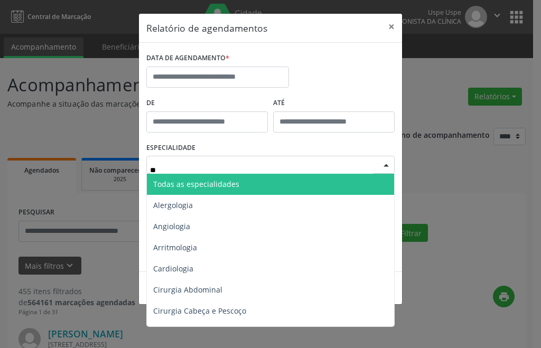  Describe the element at coordinates (196, 184) in the screenshot. I see `span: Todas as especialidades` at that location.